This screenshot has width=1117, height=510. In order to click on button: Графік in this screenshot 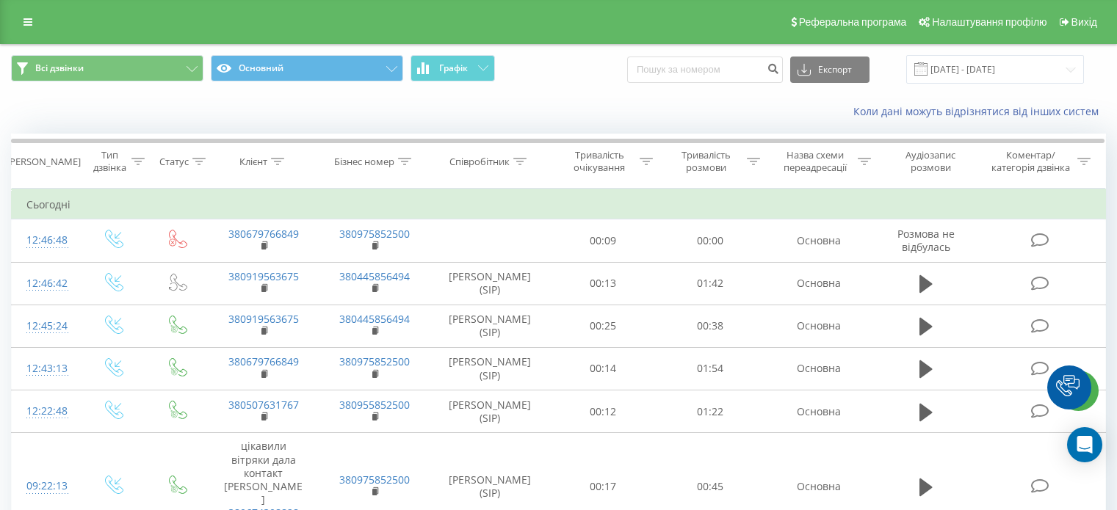, I will do `click(452, 68)`.